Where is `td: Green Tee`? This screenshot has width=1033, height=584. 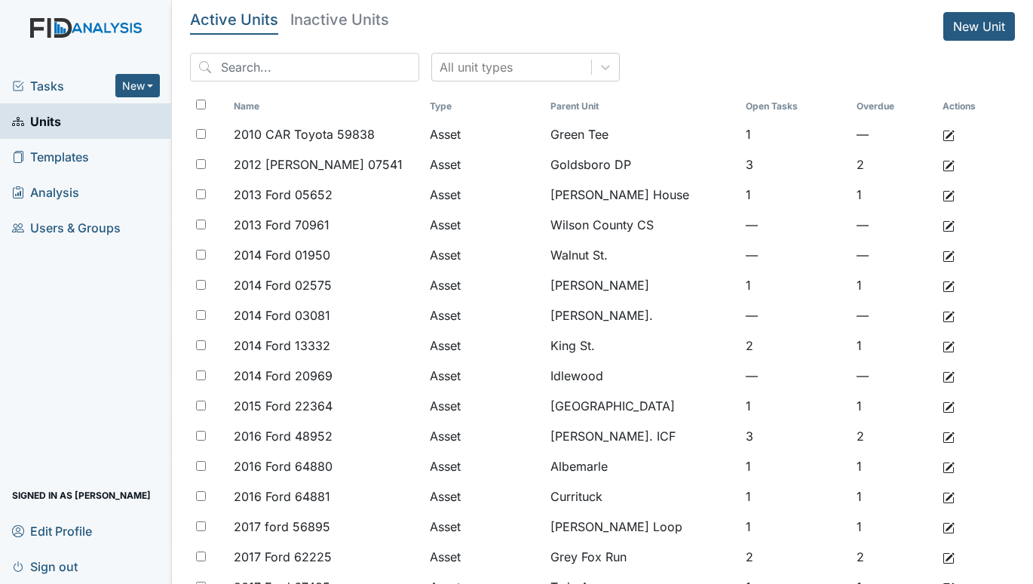 td: Green Tee is located at coordinates (642, 134).